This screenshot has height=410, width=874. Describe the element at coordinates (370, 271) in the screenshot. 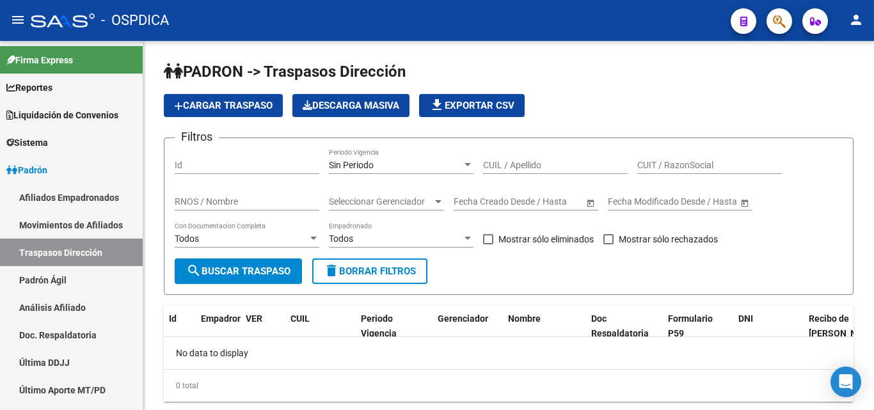

I see `span: Borrar Filtros` at that location.